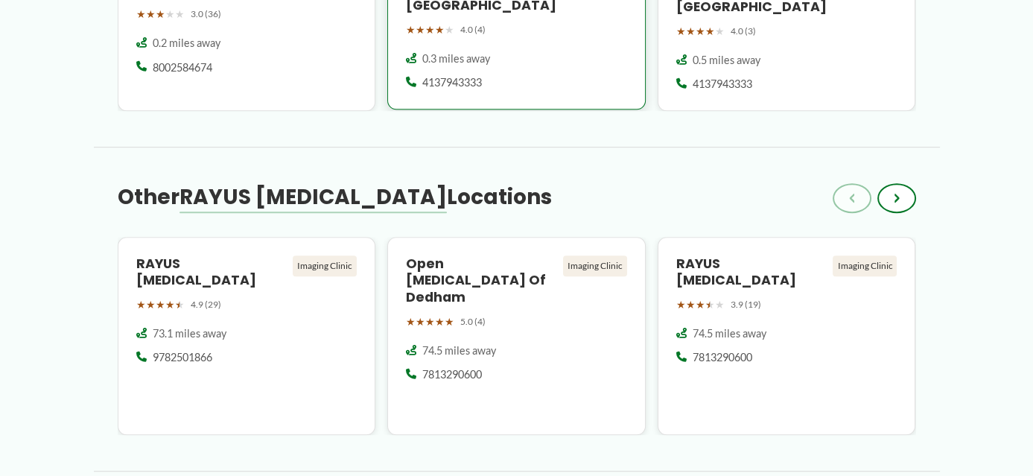 The height and width of the screenshot is (476, 1033). I want to click on span: 3.0 (36), so click(206, 14).